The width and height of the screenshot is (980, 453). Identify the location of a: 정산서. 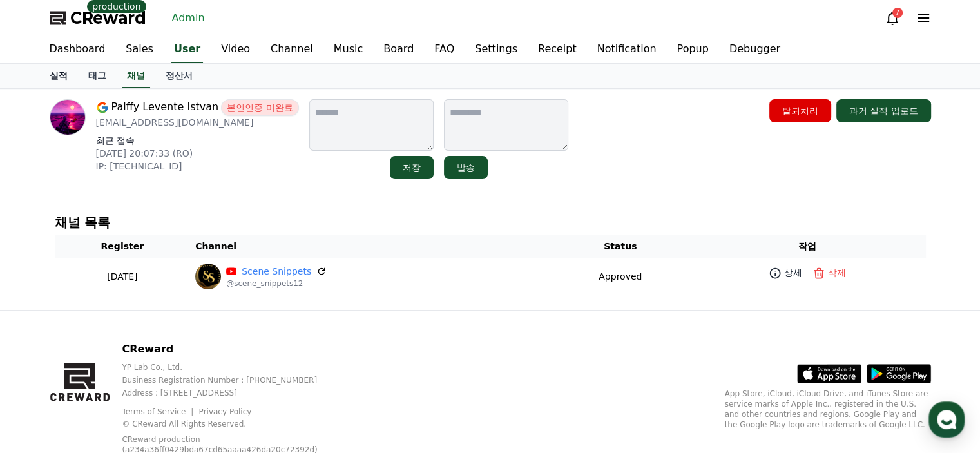
(179, 76).